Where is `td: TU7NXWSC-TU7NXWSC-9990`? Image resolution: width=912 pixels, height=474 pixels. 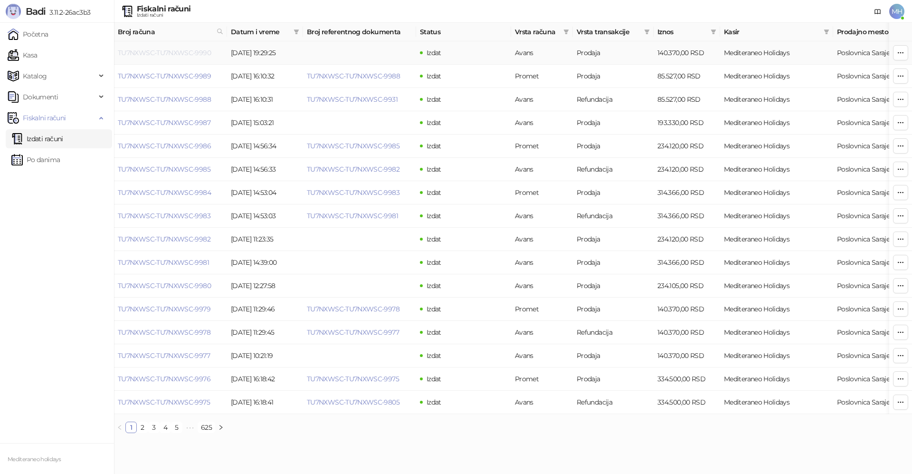
td: TU7NXWSC-TU7NXWSC-9990 is located at coordinates (171, 53).